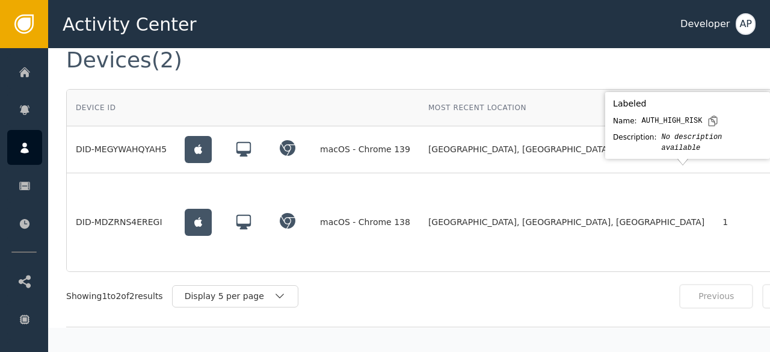  I want to click on div: macOS - Chrome 139, so click(365, 149).